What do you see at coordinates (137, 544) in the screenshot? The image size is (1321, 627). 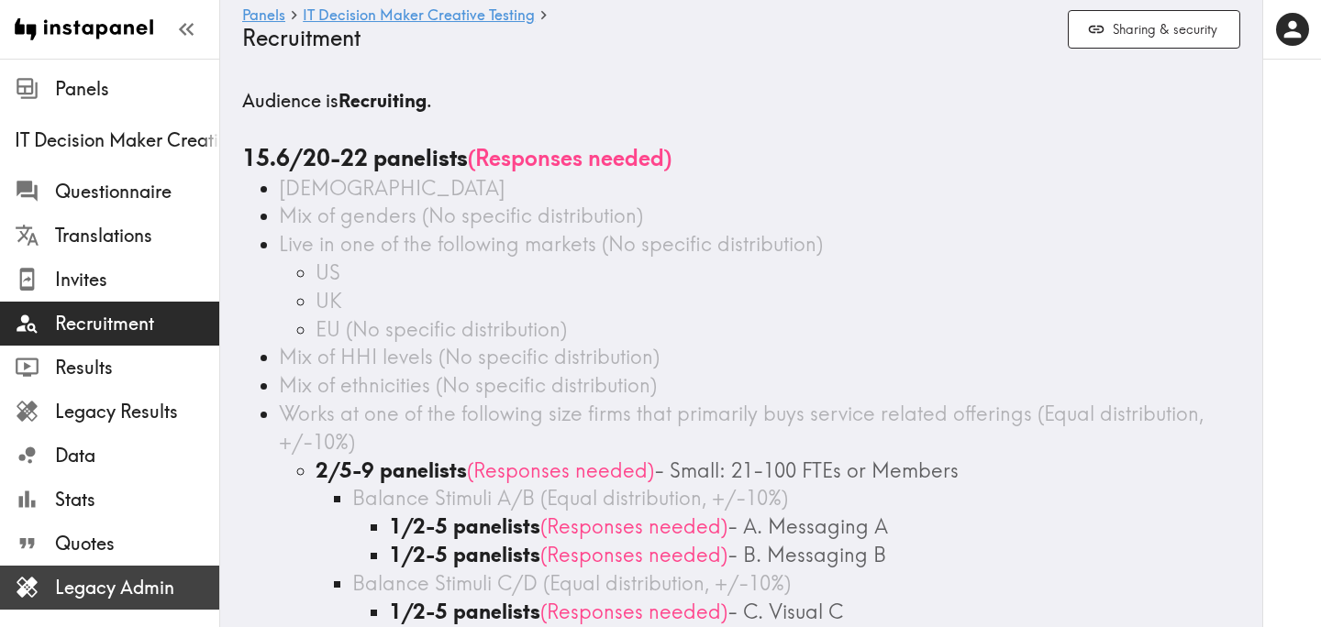 I see `span: Quotes` at bounding box center [137, 544].